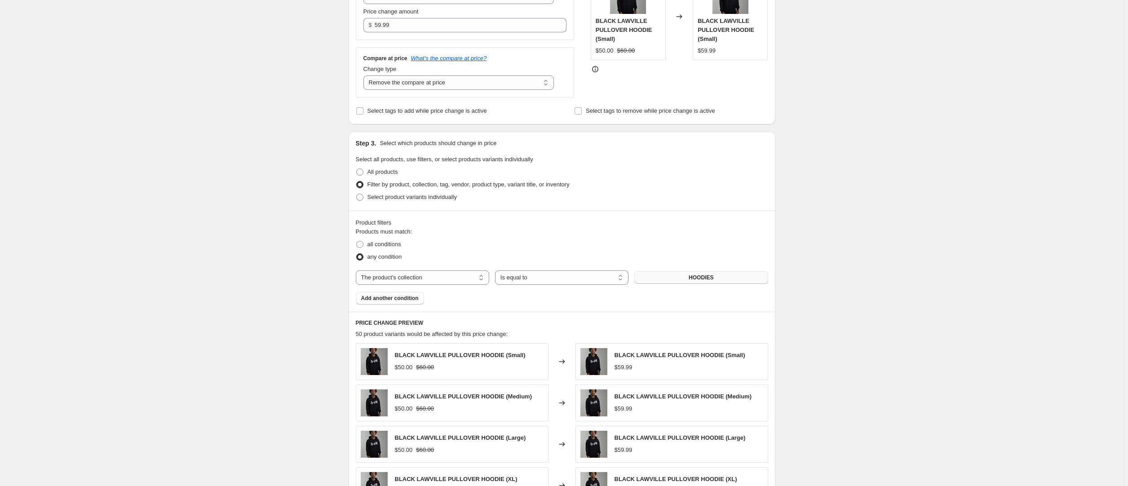 This screenshot has height=486, width=1128. Describe the element at coordinates (390, 298) in the screenshot. I see `button: Add another condition` at that location.